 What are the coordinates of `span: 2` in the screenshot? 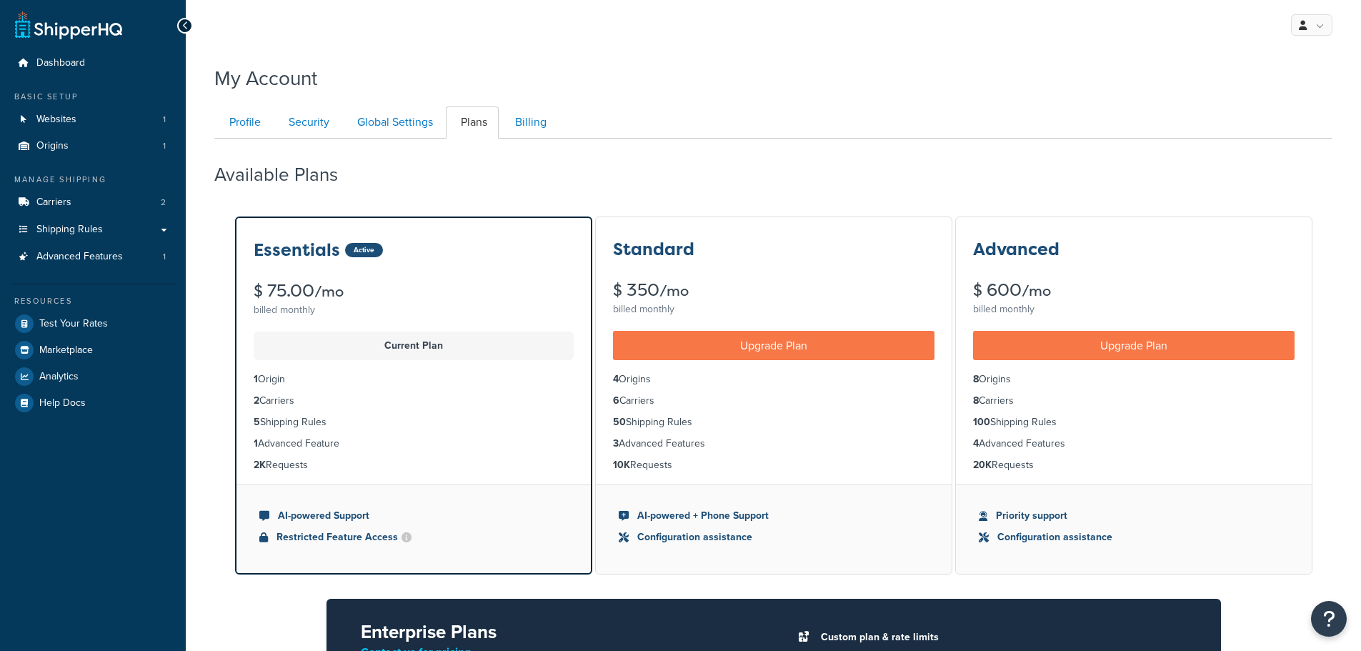 It's located at (163, 202).